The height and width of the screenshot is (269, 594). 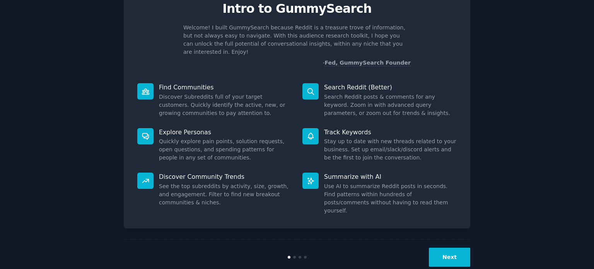 I want to click on p: Discover Community Trends, so click(x=225, y=176).